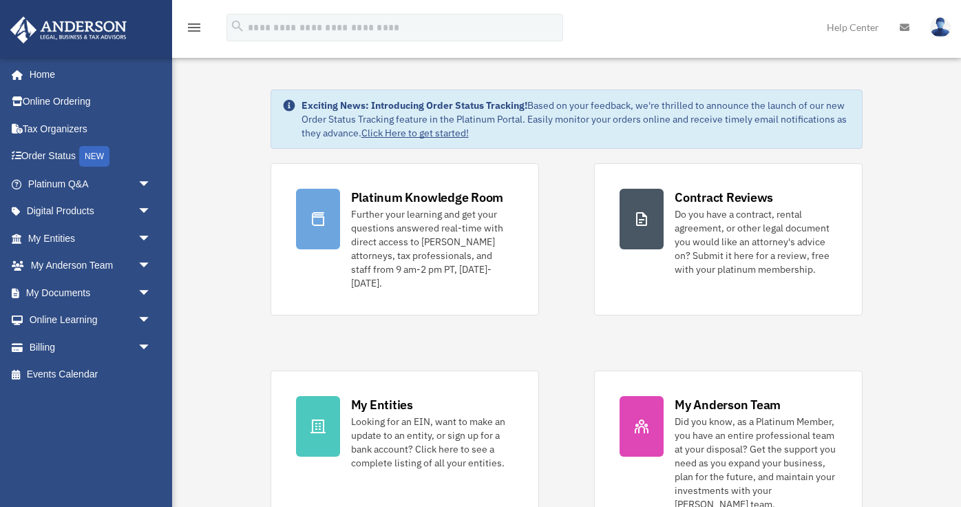 This screenshot has width=961, height=507. What do you see at coordinates (576, 119) in the screenshot?
I see `div: Based on your feedback, we're thrilled to announce the launch of our new Order Status Tracking fe...` at bounding box center [576, 119].